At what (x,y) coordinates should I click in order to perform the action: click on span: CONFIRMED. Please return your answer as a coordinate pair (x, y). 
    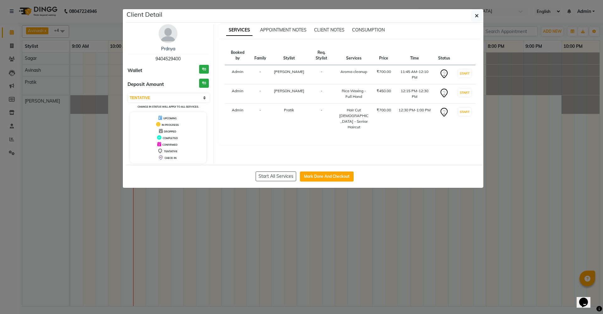
    Looking at the image, I should click on (170, 145).